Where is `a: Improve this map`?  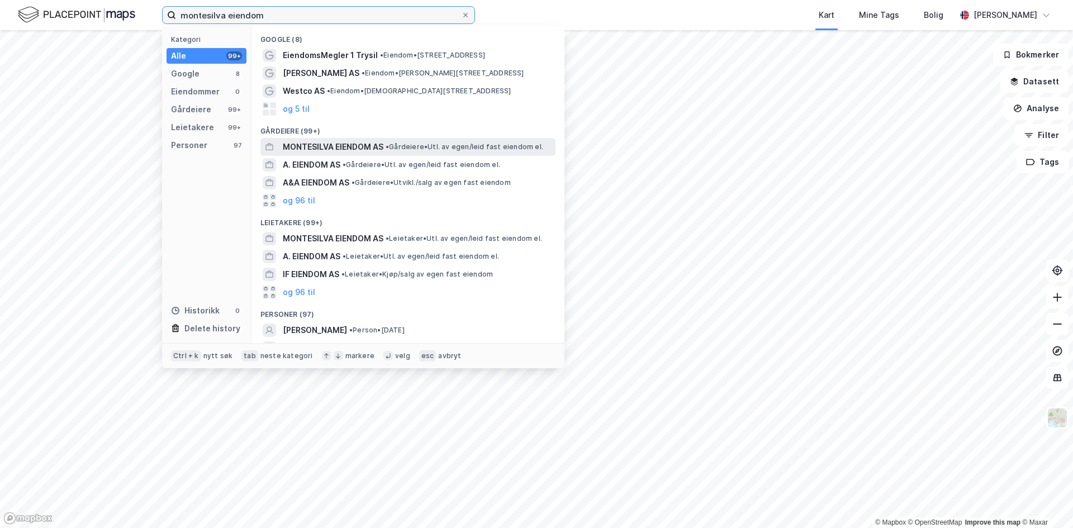 a: Improve this map is located at coordinates (992, 522).